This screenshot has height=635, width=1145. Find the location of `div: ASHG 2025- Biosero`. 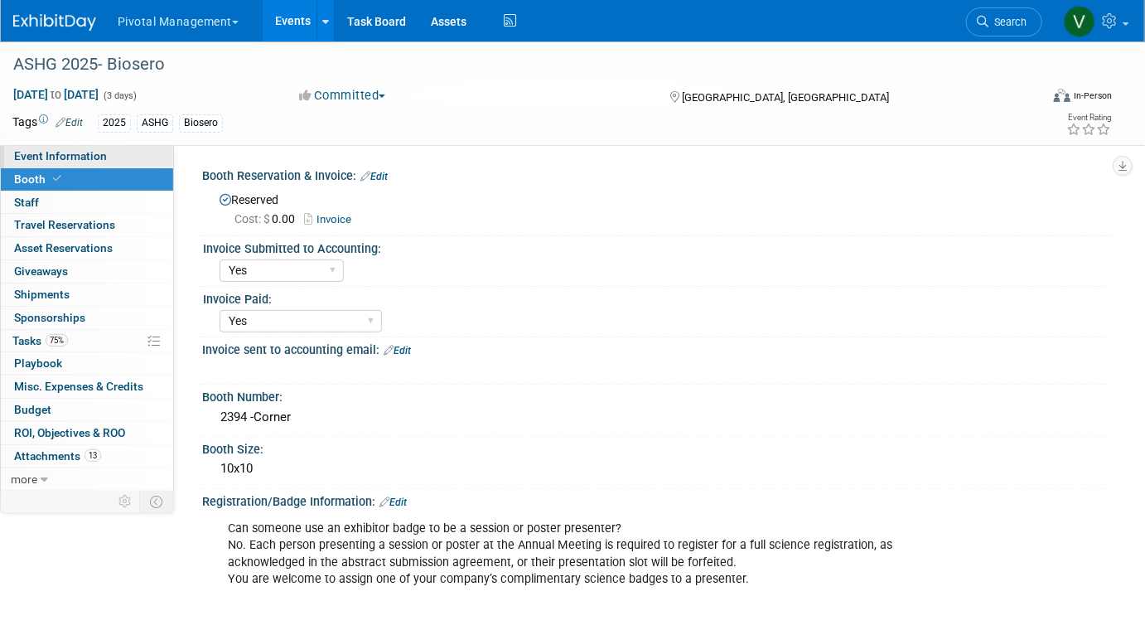

div: ASHG 2025- Biosero is located at coordinates (513, 65).